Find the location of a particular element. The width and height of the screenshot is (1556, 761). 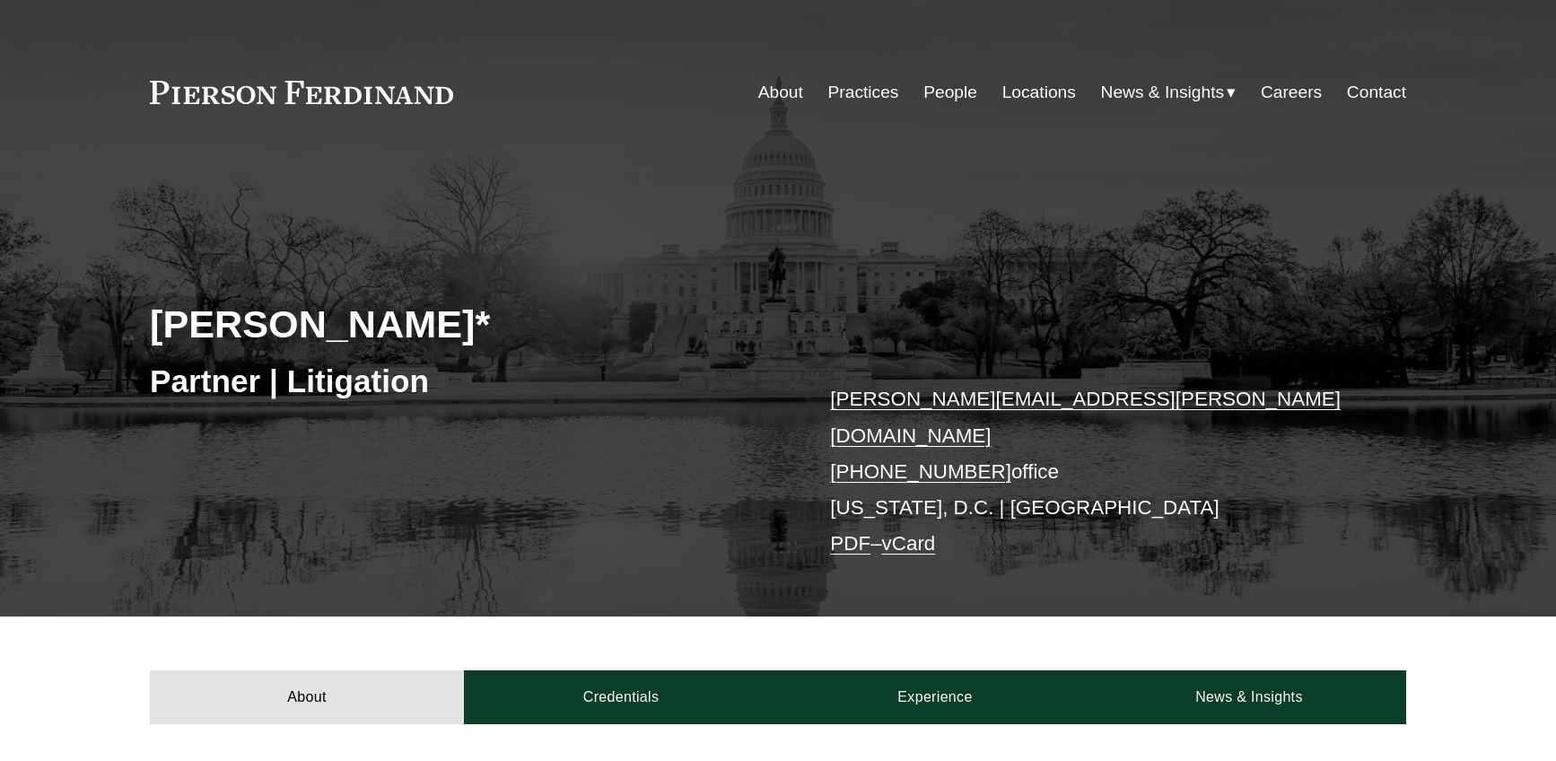

a: Practices is located at coordinates (863, 92).